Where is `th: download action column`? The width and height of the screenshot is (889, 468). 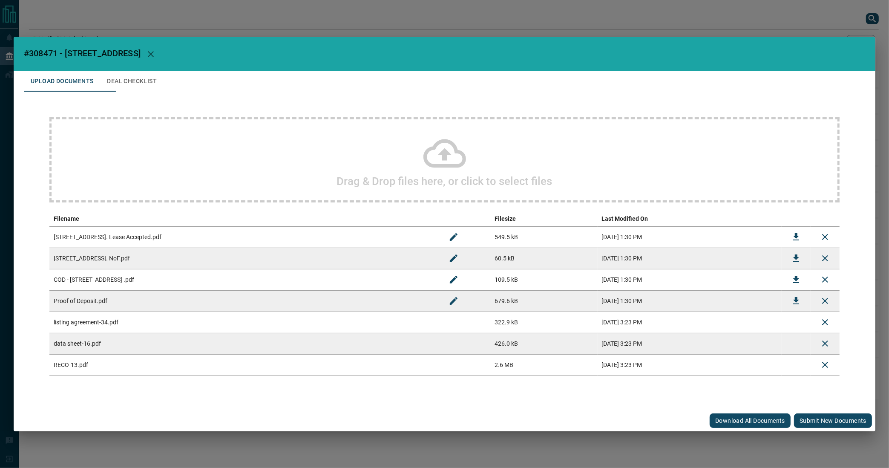
th: download action column is located at coordinates (796, 219).